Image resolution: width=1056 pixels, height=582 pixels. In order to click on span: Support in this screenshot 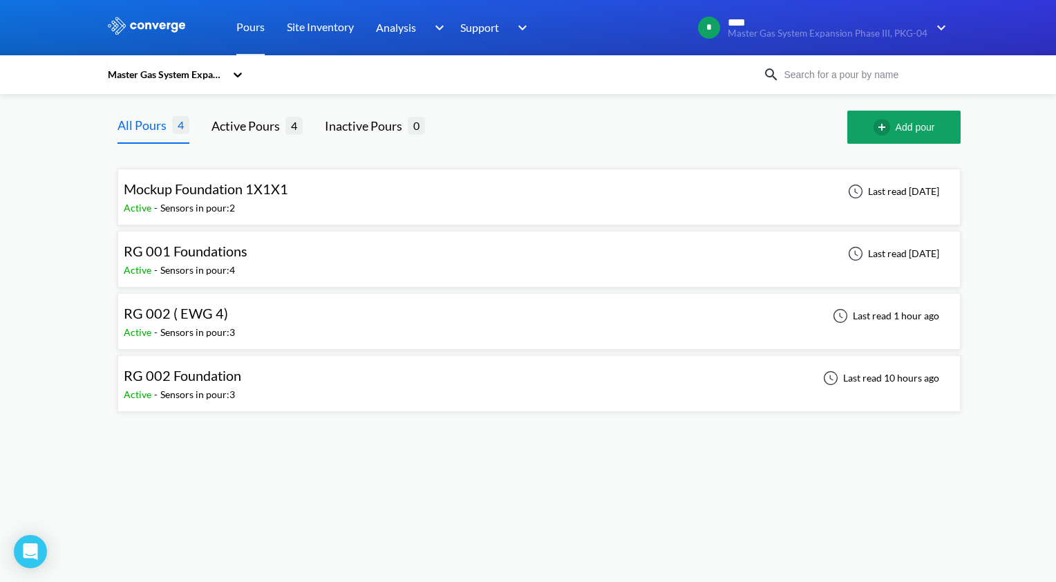, I will do `click(480, 27)`.